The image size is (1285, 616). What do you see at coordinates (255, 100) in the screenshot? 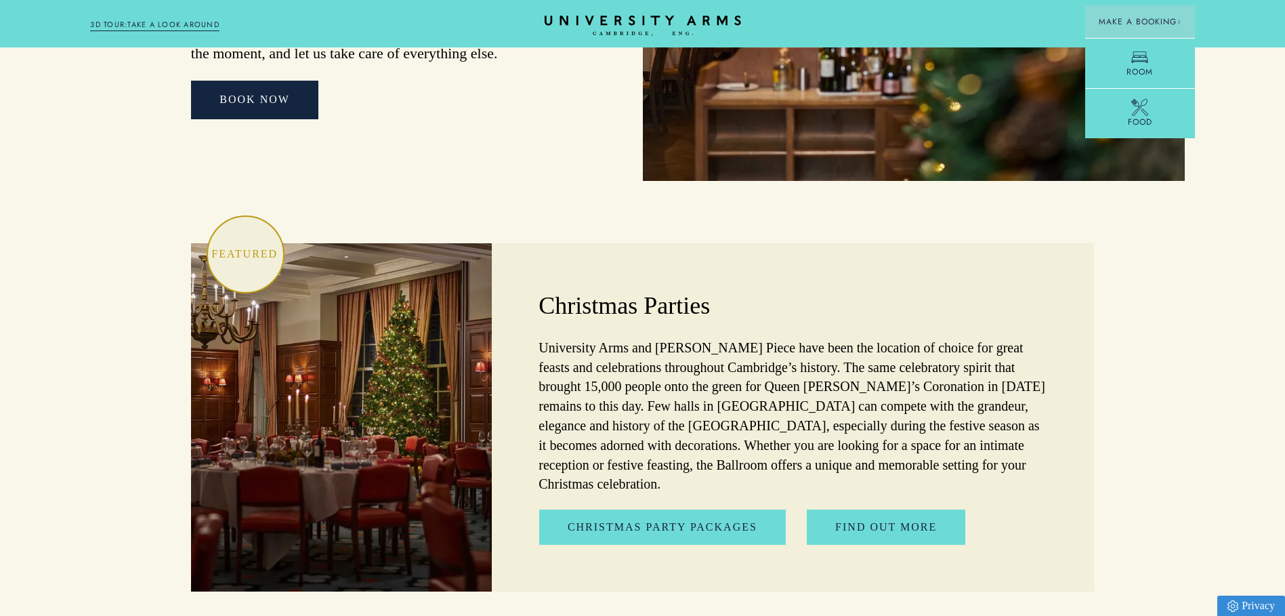
I see `a: BOOK NOW` at bounding box center [255, 100].